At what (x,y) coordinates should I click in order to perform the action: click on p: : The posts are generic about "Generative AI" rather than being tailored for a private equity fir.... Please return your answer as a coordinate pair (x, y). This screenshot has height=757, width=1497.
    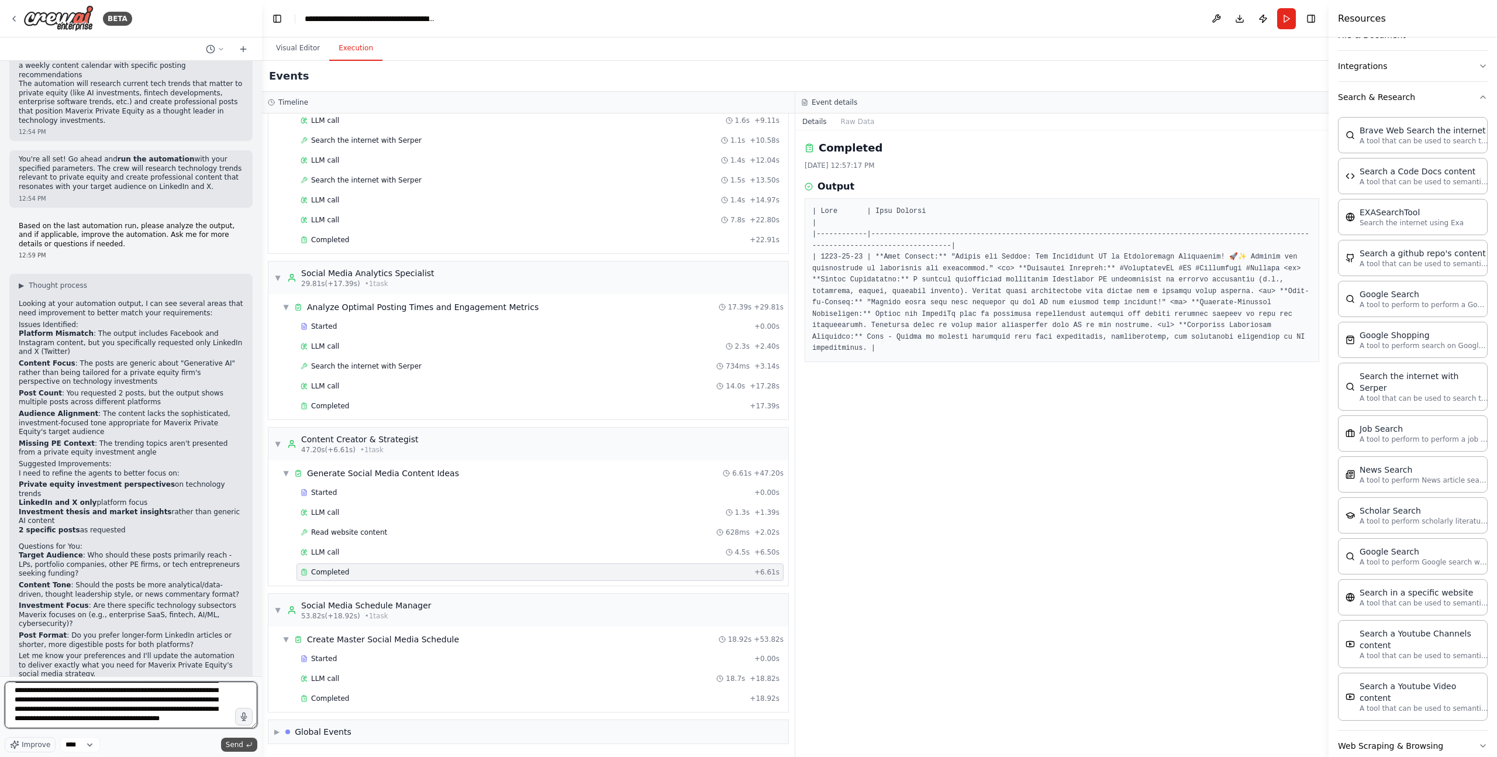
    Looking at the image, I should click on (131, 372).